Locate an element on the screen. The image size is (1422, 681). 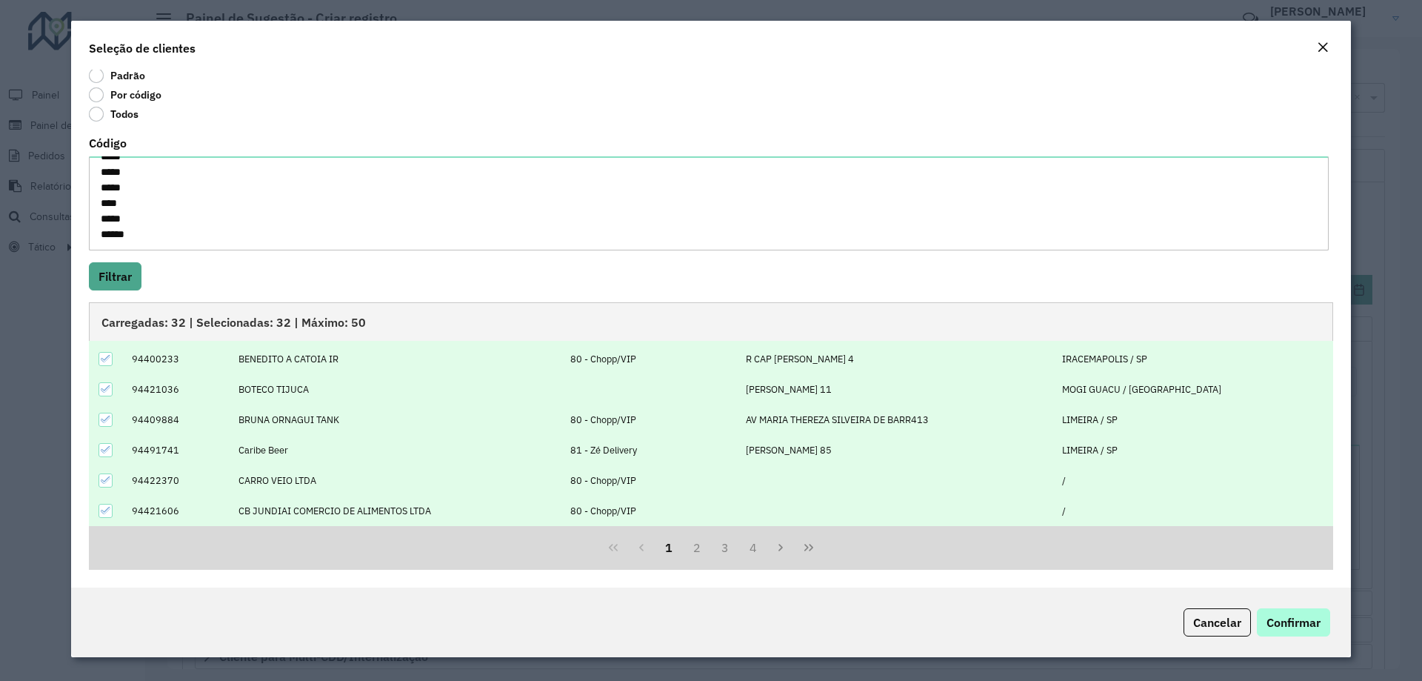
td: CARRO VEIO LTDA is located at coordinates (397, 480).